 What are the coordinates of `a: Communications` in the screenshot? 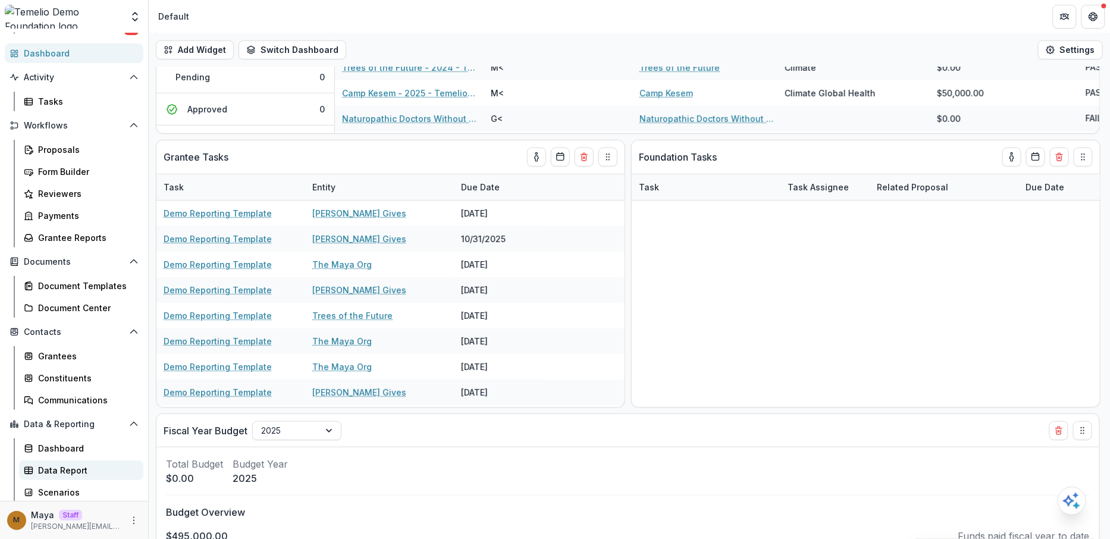 It's located at (81, 400).